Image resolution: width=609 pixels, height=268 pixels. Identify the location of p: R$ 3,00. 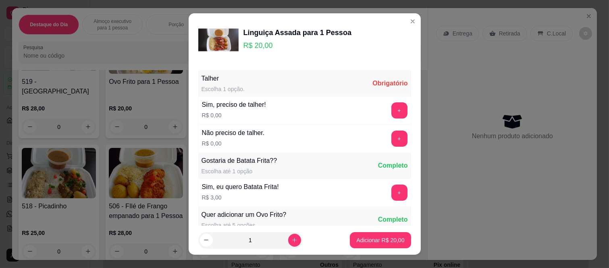
(240, 198).